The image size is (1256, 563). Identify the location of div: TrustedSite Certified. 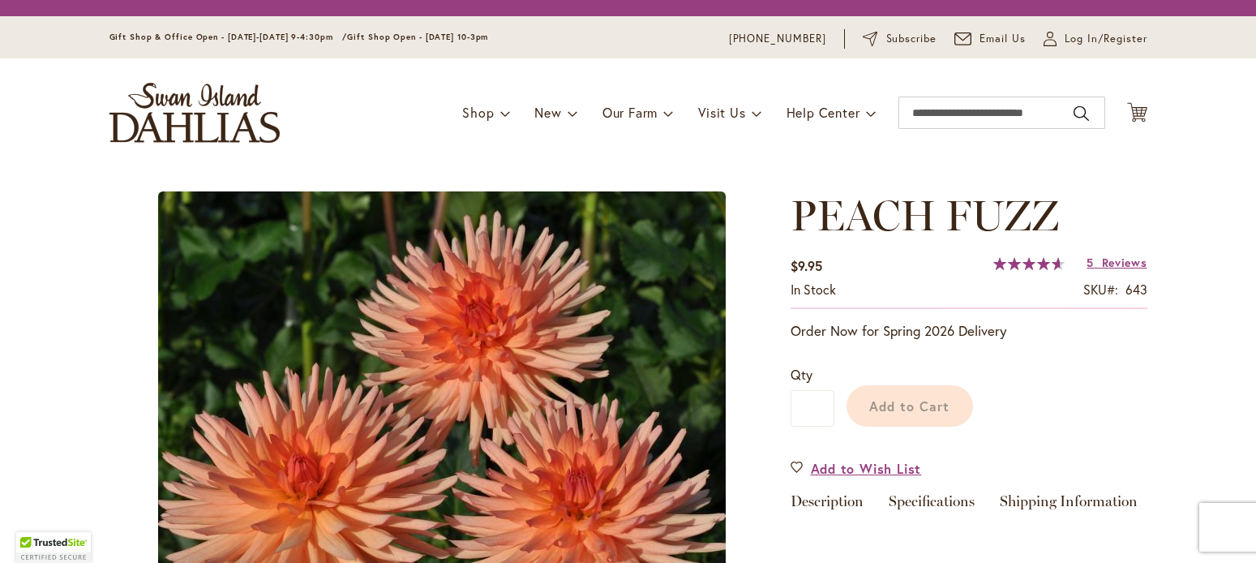
(54, 547).